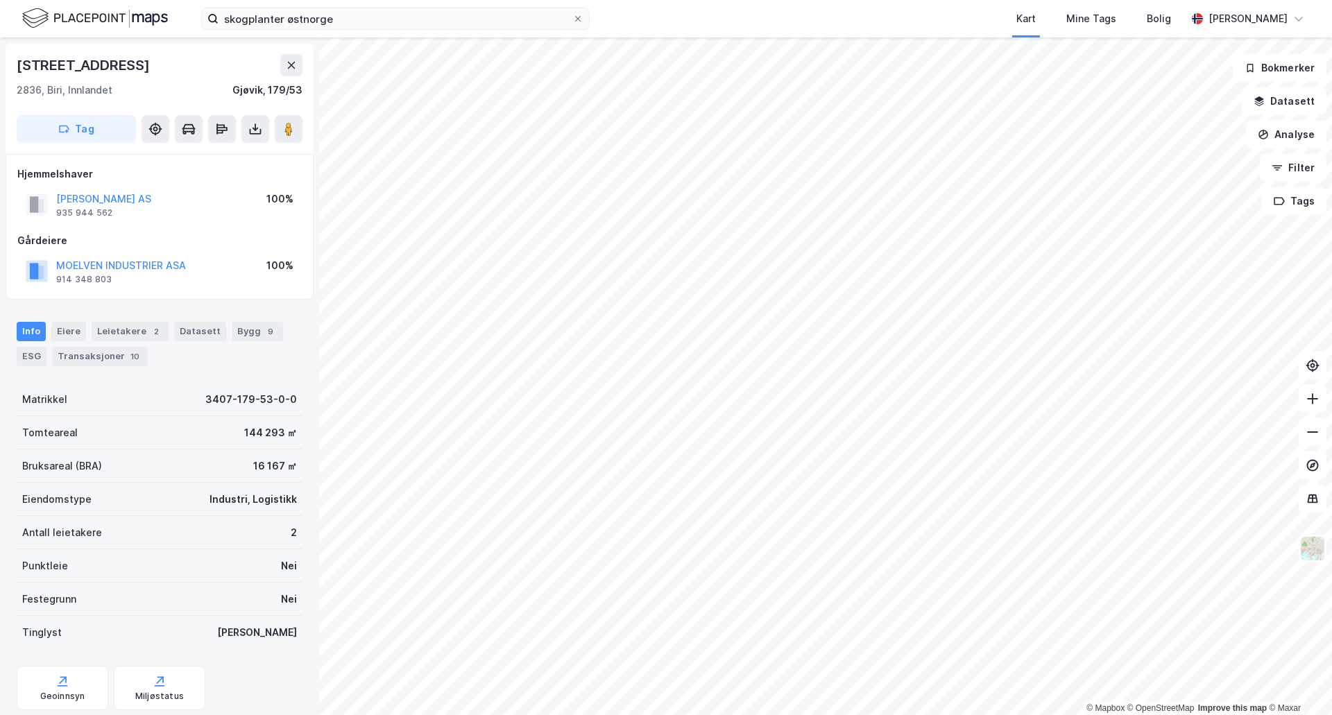  Describe the element at coordinates (160, 696) in the screenshot. I see `div: Miljøstatus` at that location.